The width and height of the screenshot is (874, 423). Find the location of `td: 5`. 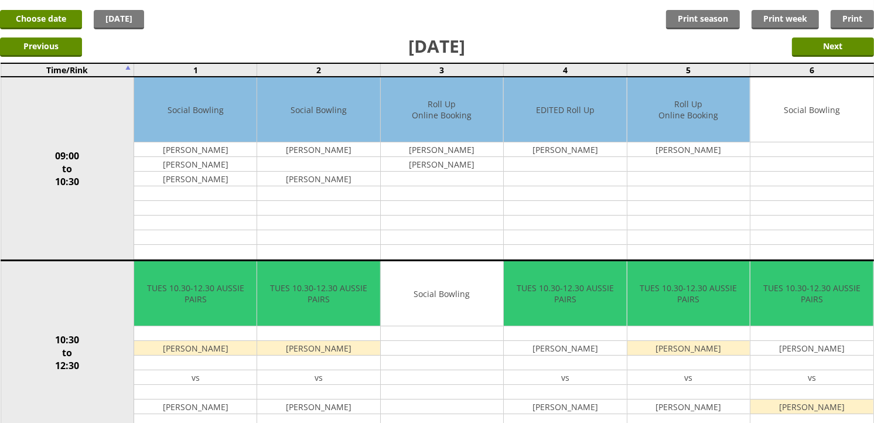

td: 5 is located at coordinates (688, 70).